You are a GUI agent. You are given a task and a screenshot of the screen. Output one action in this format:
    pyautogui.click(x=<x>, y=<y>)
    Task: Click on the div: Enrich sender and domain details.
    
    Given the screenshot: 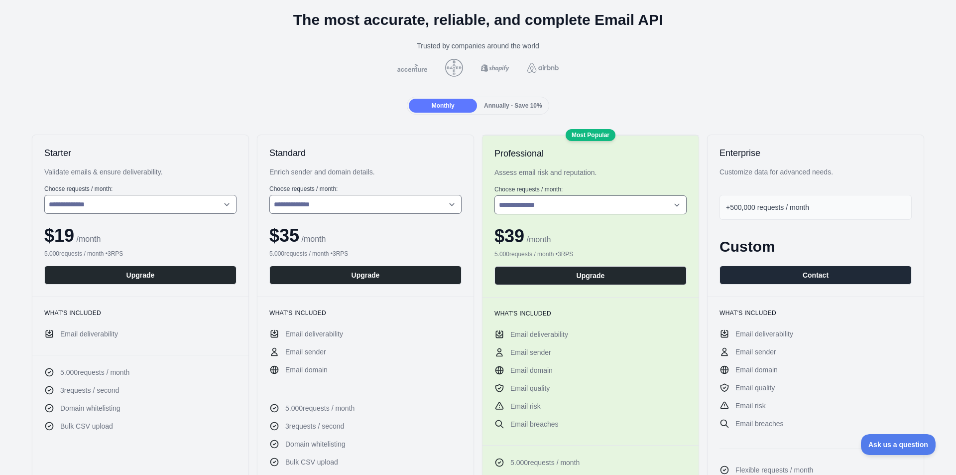 What is the action you would take?
    pyautogui.click(x=366, y=172)
    